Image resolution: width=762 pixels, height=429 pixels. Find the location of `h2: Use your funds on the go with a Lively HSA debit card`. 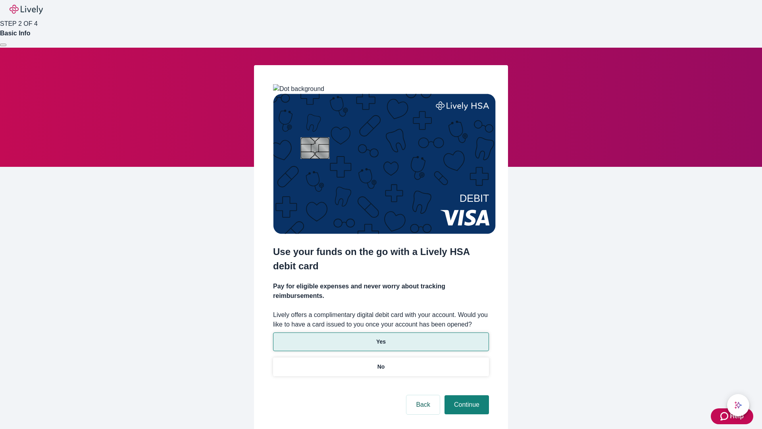

h2: Use your funds on the go with a Lively HSA debit card is located at coordinates (381, 259).